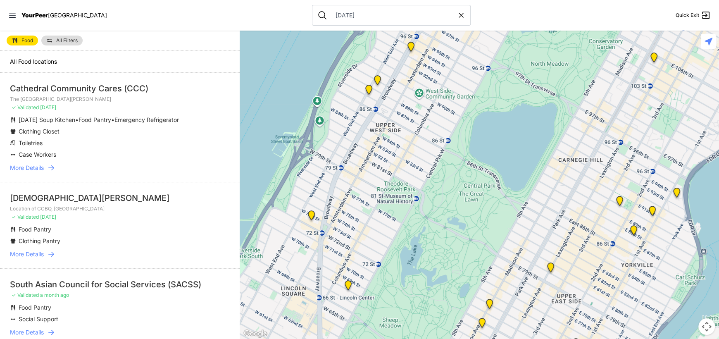 This screenshot has height=339, width=719. What do you see at coordinates (37, 154) in the screenshot?
I see `span: Case Workers` at bounding box center [37, 154].